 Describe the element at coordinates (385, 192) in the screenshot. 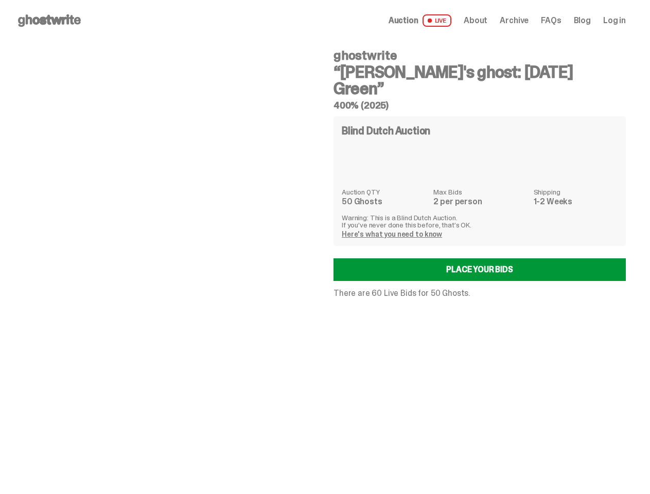

I see `dt: Auction QTY` at that location.